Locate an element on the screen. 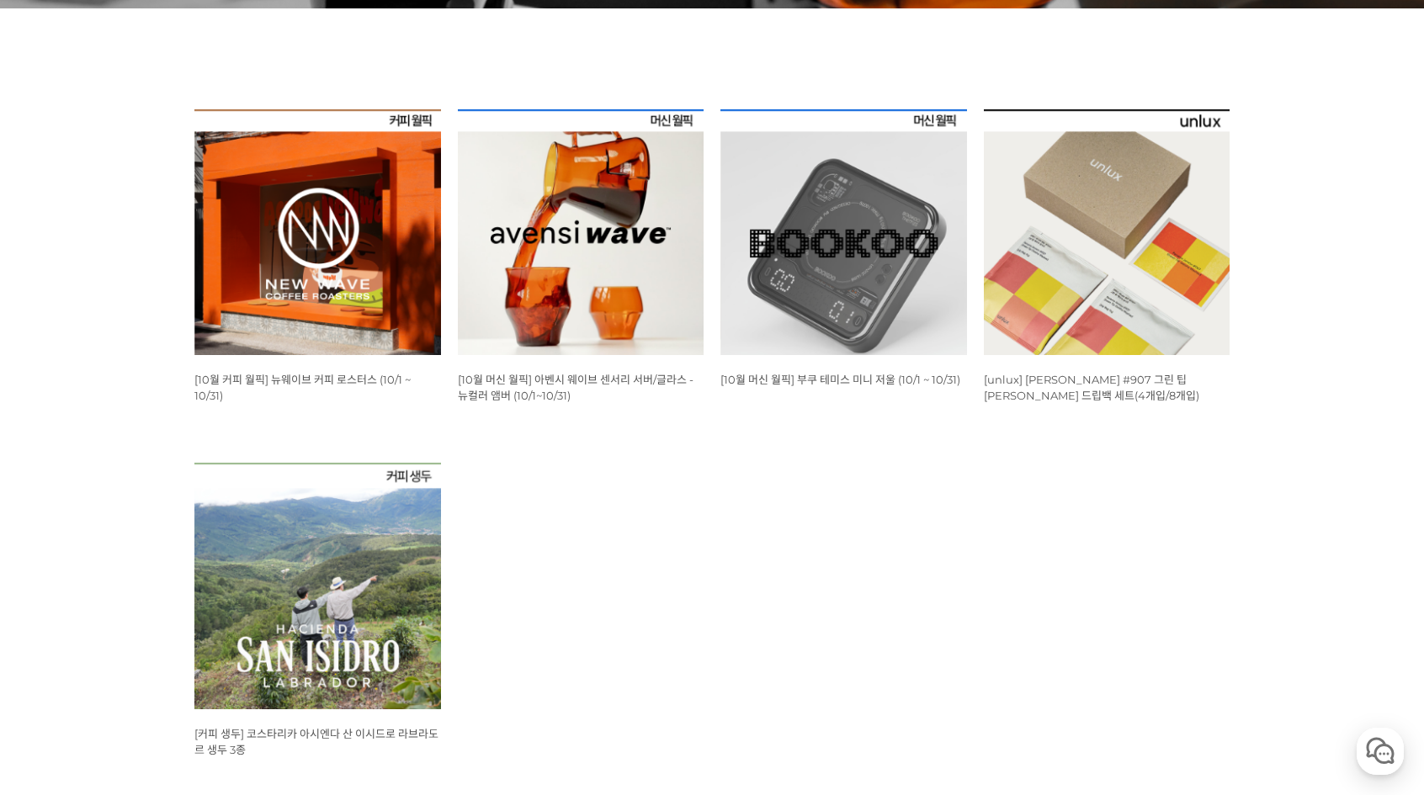 Image resolution: width=1424 pixels, height=795 pixels. img: [10월 머신 월픽] 부쿠 테미스 미니 저울 (10/1 ~ 10/31) is located at coordinates (843, 232).